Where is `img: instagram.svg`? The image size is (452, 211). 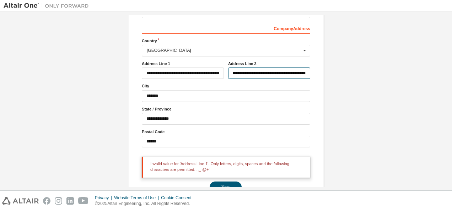 img: instagram.svg is located at coordinates (58, 201).